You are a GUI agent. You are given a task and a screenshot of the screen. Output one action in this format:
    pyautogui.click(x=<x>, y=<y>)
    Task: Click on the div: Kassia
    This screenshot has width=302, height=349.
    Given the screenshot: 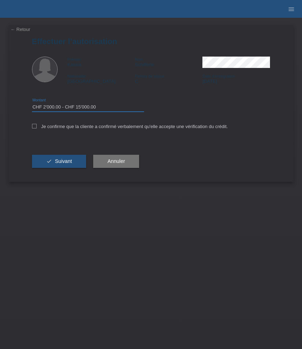 What is the action you would take?
    pyautogui.click(x=101, y=62)
    